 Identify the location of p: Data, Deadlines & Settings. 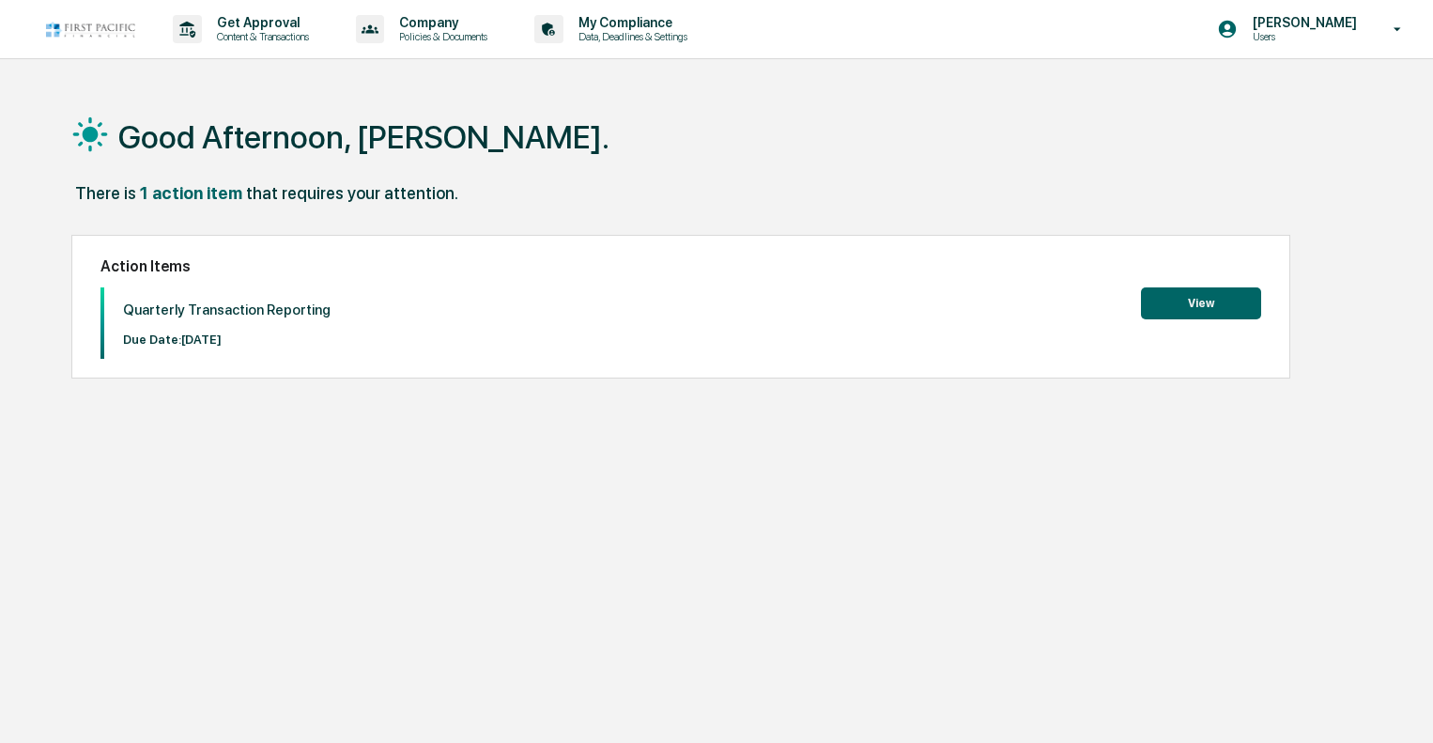
(630, 37).